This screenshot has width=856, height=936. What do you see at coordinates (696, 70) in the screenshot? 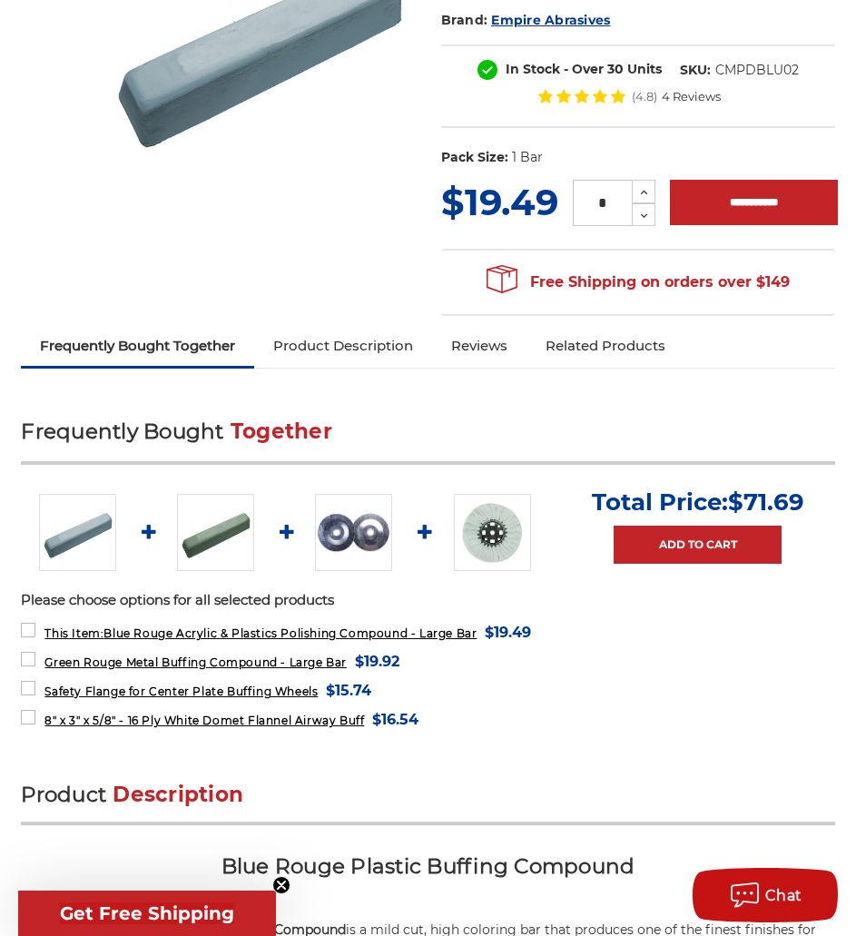
I see `dt: SKU:` at bounding box center [696, 70].